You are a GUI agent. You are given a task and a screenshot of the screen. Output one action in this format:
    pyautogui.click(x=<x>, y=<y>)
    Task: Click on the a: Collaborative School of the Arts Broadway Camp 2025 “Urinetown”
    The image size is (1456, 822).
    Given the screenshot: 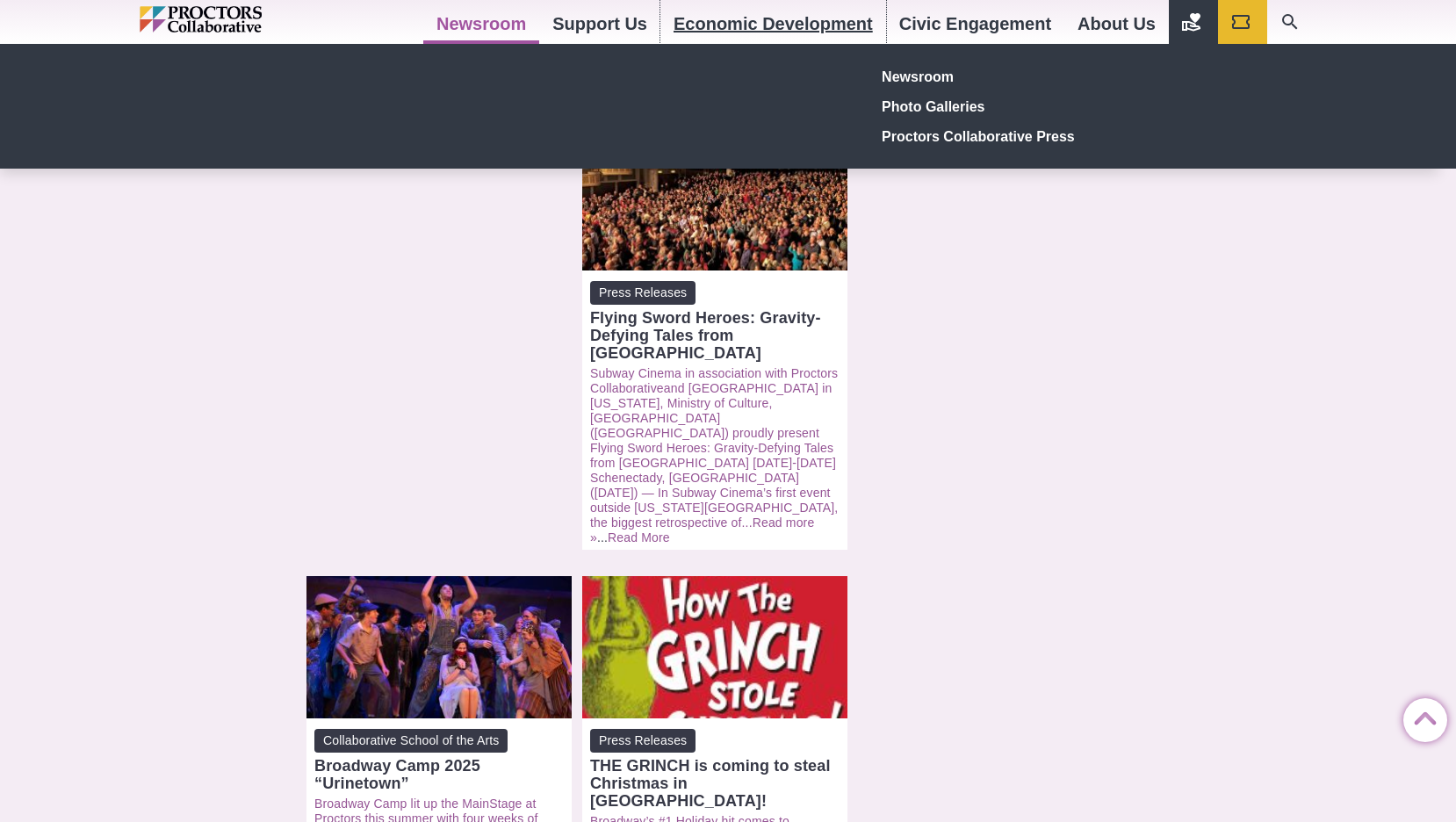 What is the action you would take?
    pyautogui.click(x=439, y=760)
    